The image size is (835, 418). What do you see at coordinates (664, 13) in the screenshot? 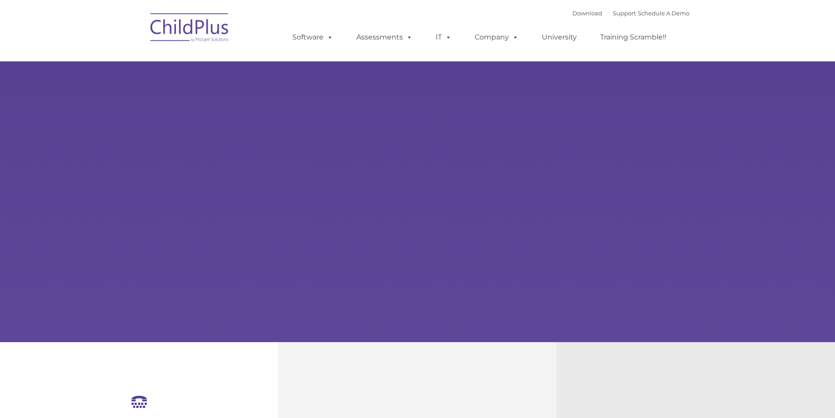
I see `a: Schedule A Demo` at bounding box center [664, 13].